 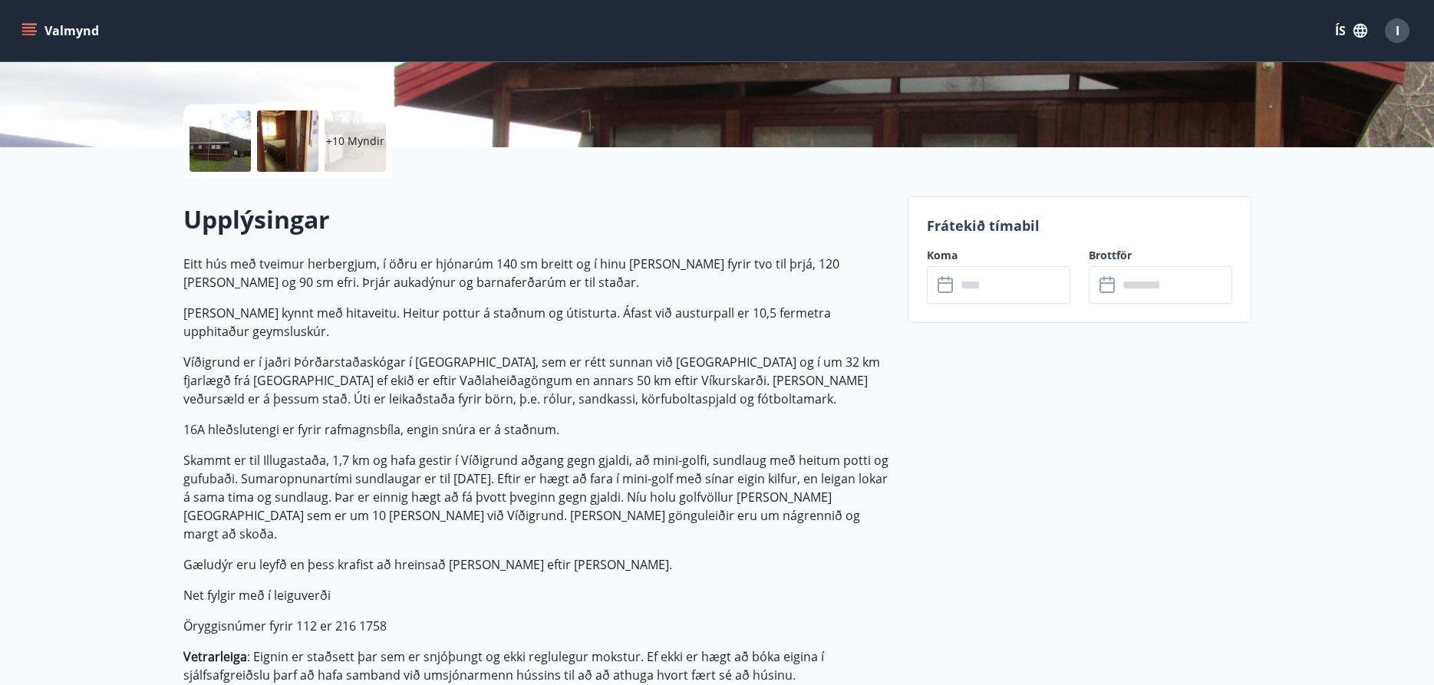 I want to click on span: I, so click(x=1397, y=31).